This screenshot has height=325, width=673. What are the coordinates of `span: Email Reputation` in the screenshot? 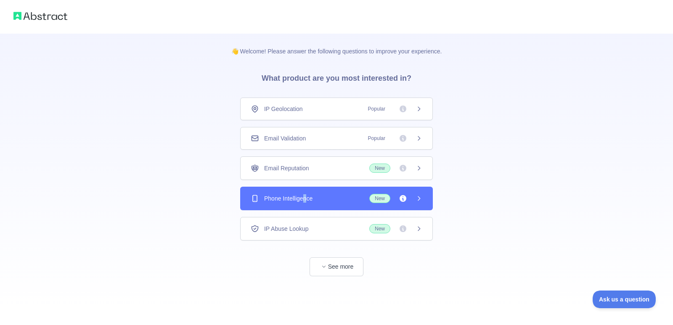 It's located at (286, 168).